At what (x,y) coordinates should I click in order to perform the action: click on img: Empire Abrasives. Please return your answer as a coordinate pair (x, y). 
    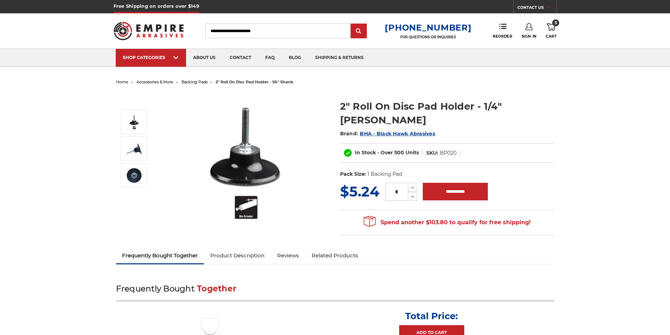
    Looking at the image, I should click on (149, 31).